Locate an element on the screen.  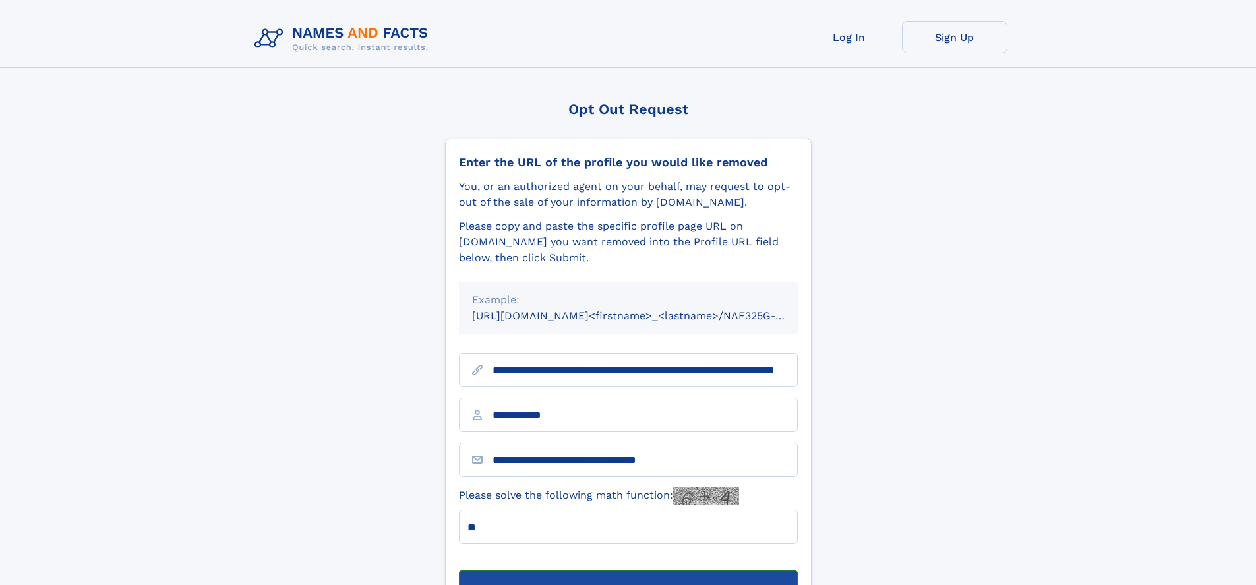
div: Example: is located at coordinates (628, 300).